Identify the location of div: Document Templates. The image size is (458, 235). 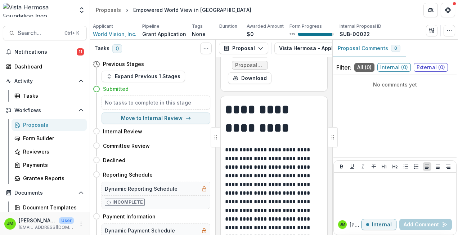
(52, 207).